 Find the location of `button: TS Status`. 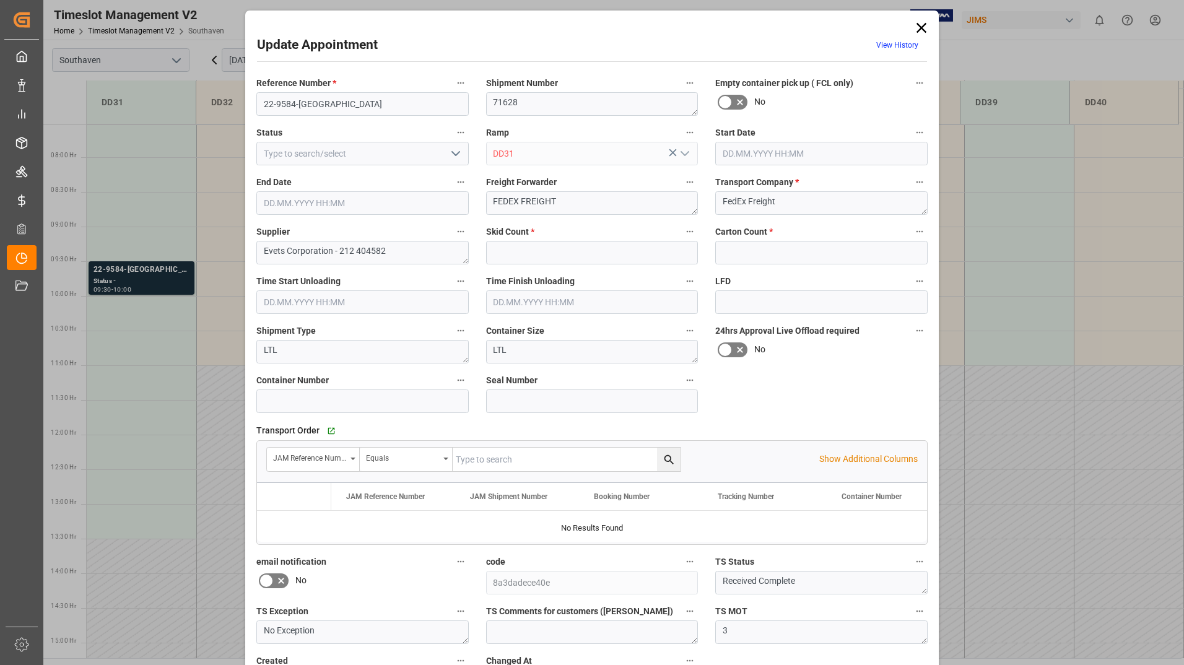

button: TS Status is located at coordinates (919, 562).